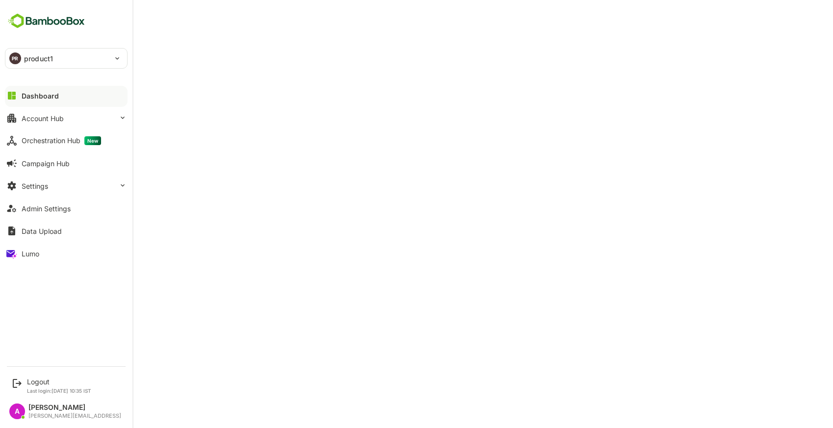 This screenshot has height=428, width=833. I want to click on div: PRproduct1, so click(66, 58).